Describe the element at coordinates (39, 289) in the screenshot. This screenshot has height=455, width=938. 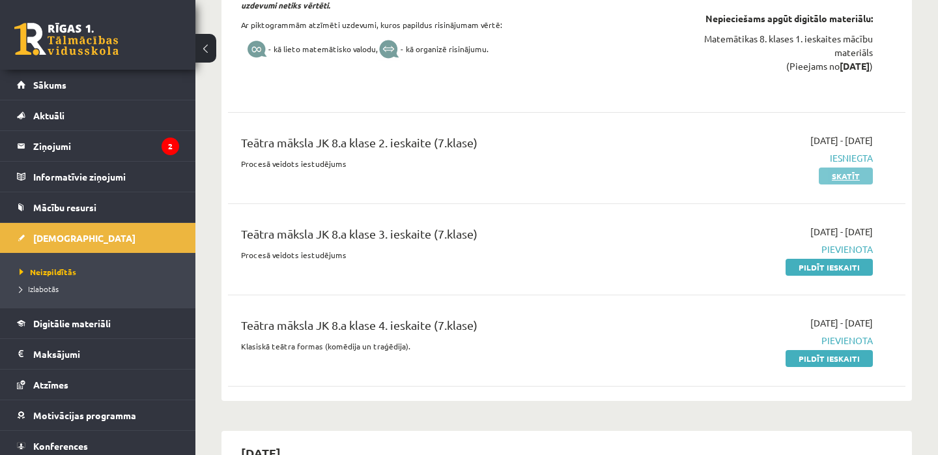
I see `span: Izlabotās` at that location.